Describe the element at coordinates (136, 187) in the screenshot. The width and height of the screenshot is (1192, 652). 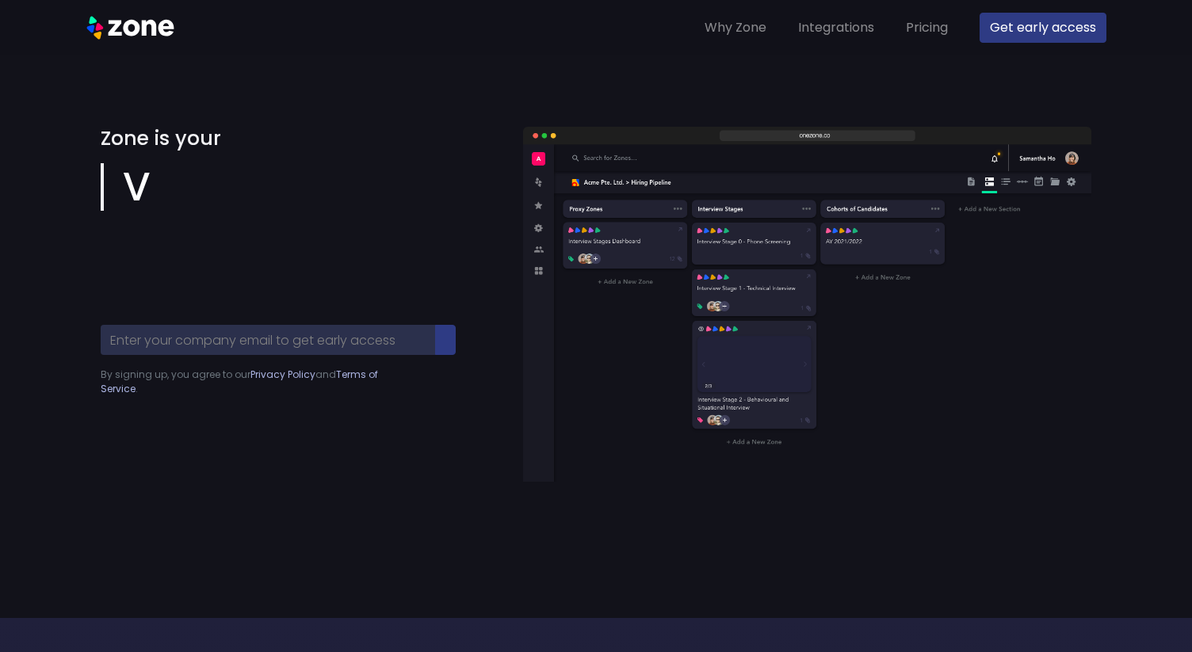
I see `span: V` at that location.